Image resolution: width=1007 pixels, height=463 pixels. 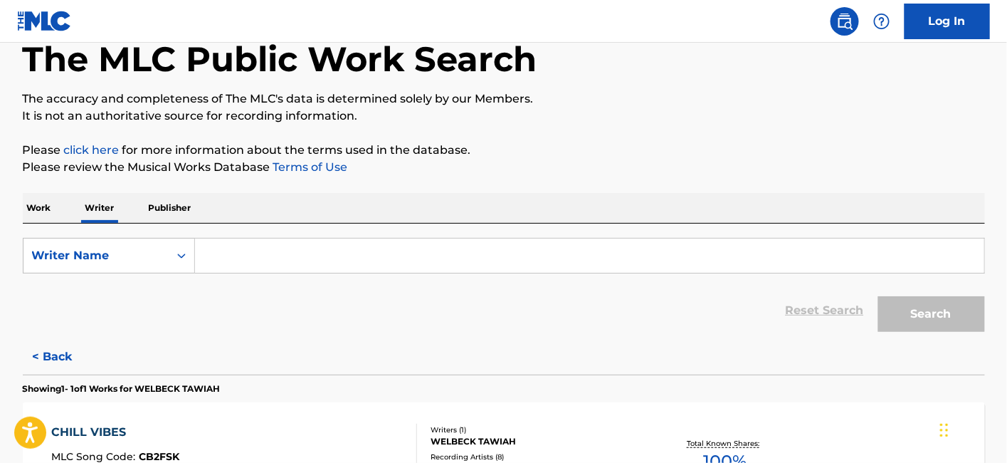 What do you see at coordinates (845, 21) in the screenshot?
I see `img: search` at bounding box center [845, 21].